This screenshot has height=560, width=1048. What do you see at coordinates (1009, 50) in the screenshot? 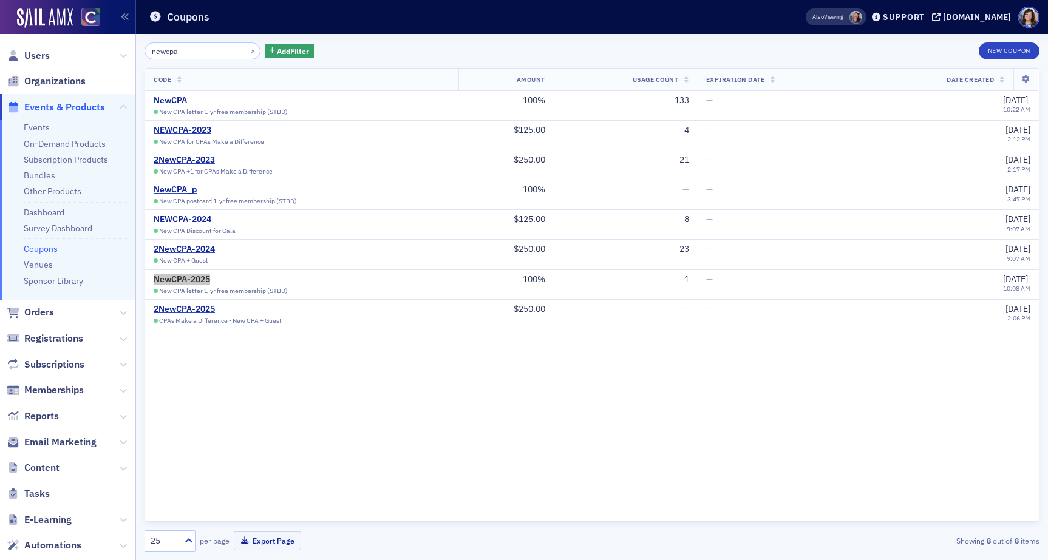
I see `a: New Coupon` at bounding box center [1009, 50].